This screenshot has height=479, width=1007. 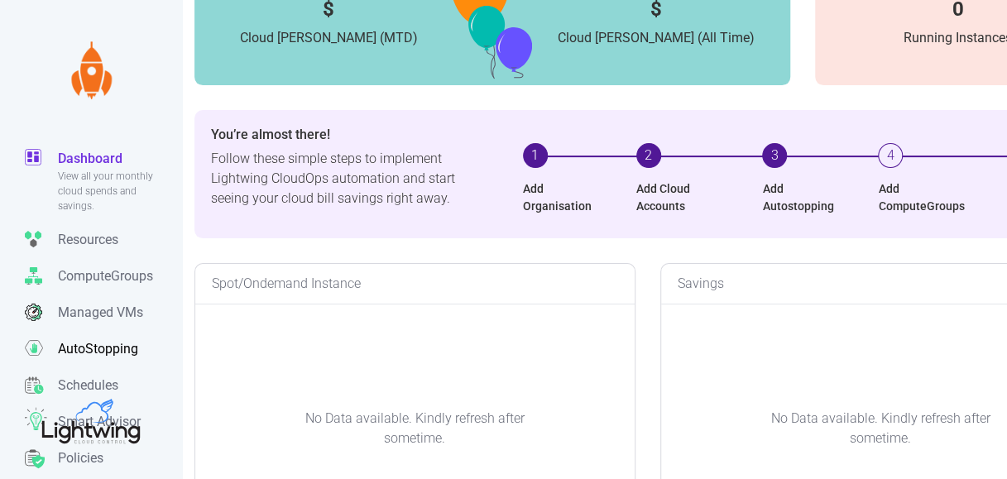 I want to click on a: Policies, so click(x=103, y=458).